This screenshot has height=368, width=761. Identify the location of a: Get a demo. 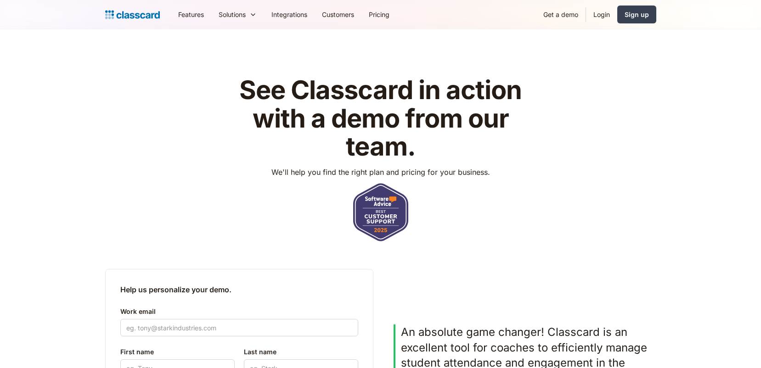
(561, 14).